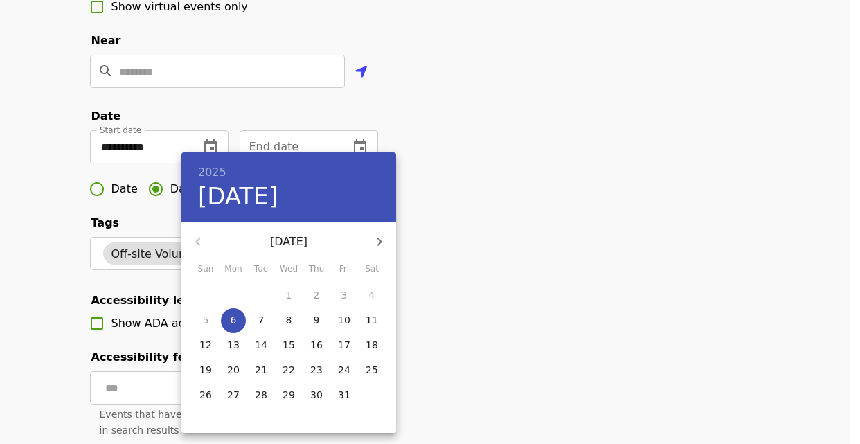 The image size is (860, 444). Describe the element at coordinates (233, 320) in the screenshot. I see `p: 6` at that location.